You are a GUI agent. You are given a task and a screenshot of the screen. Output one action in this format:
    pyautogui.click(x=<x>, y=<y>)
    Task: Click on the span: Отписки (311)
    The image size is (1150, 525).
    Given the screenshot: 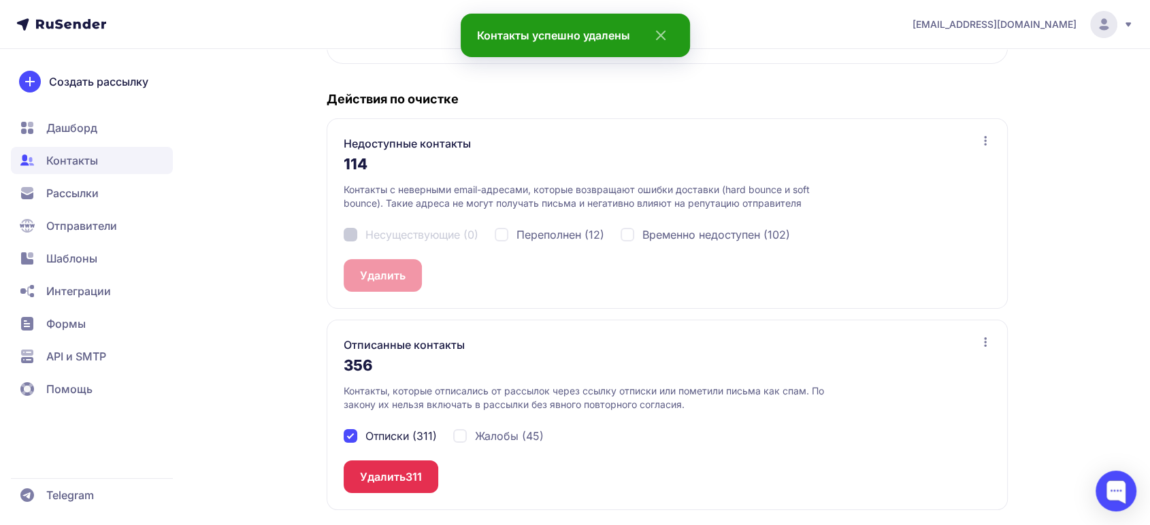 What is the action you would take?
    pyautogui.click(x=401, y=436)
    